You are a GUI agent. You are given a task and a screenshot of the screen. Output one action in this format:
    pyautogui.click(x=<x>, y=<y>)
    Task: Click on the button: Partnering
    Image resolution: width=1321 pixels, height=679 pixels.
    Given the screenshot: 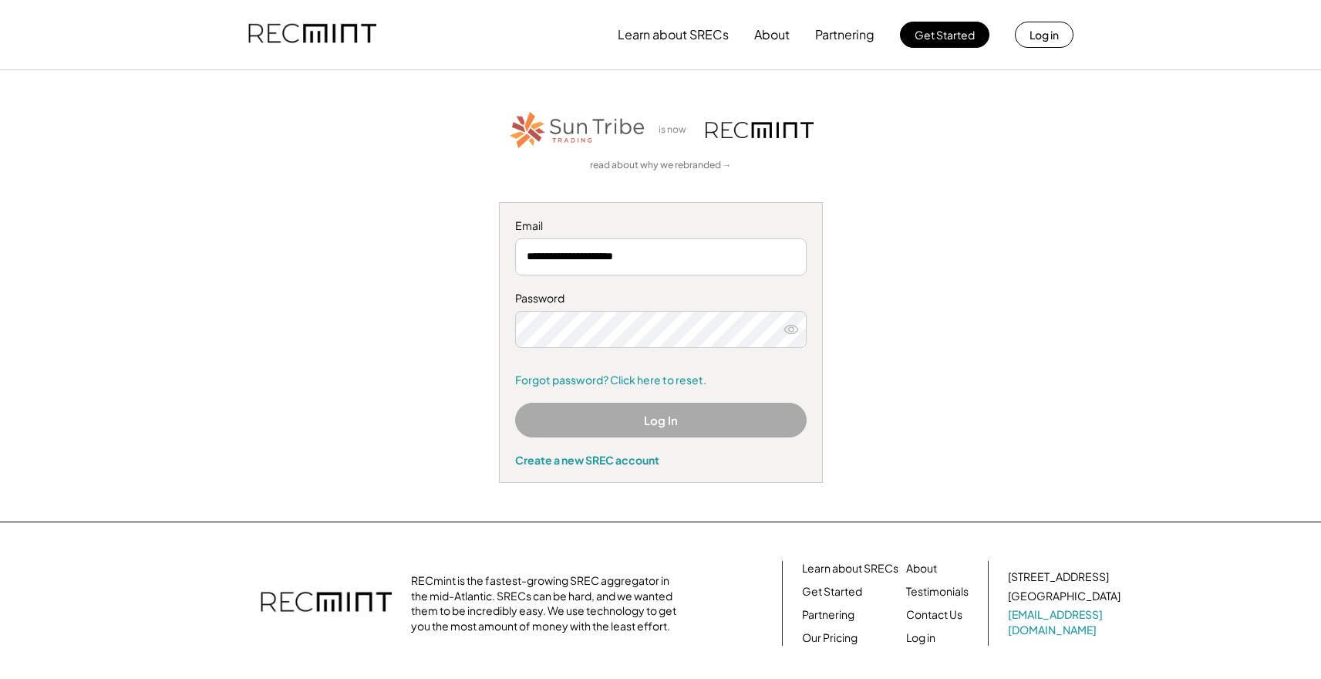 What is the action you would take?
    pyautogui.click(x=845, y=35)
    